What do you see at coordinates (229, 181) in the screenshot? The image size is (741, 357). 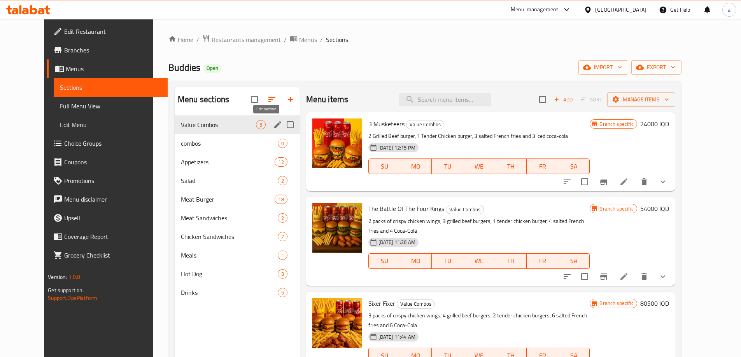 I see `div: Salad` at bounding box center [229, 181].